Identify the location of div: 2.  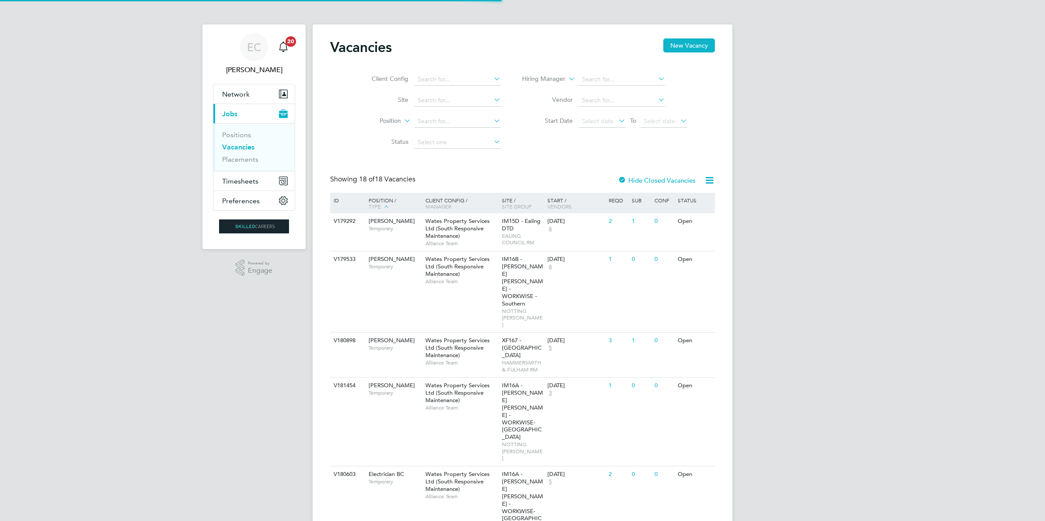
(618, 221).